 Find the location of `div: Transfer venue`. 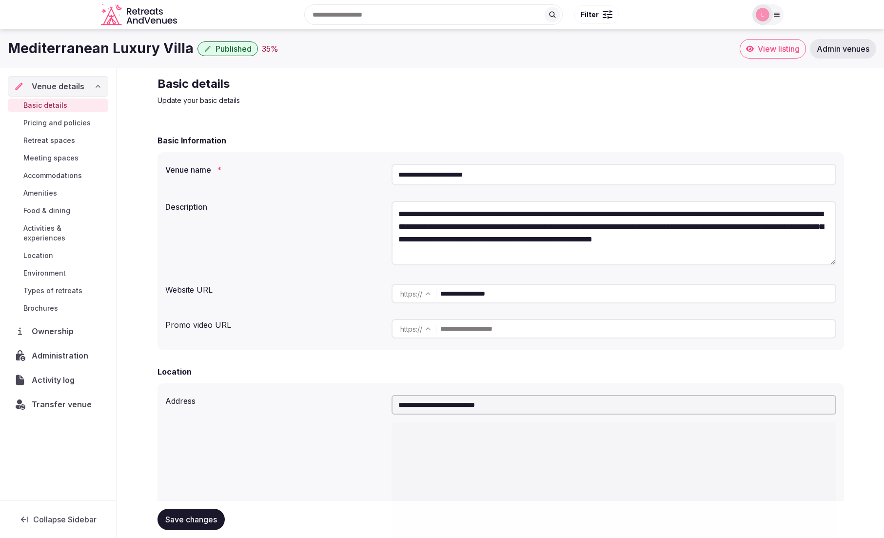

div: Transfer venue is located at coordinates (58, 404).